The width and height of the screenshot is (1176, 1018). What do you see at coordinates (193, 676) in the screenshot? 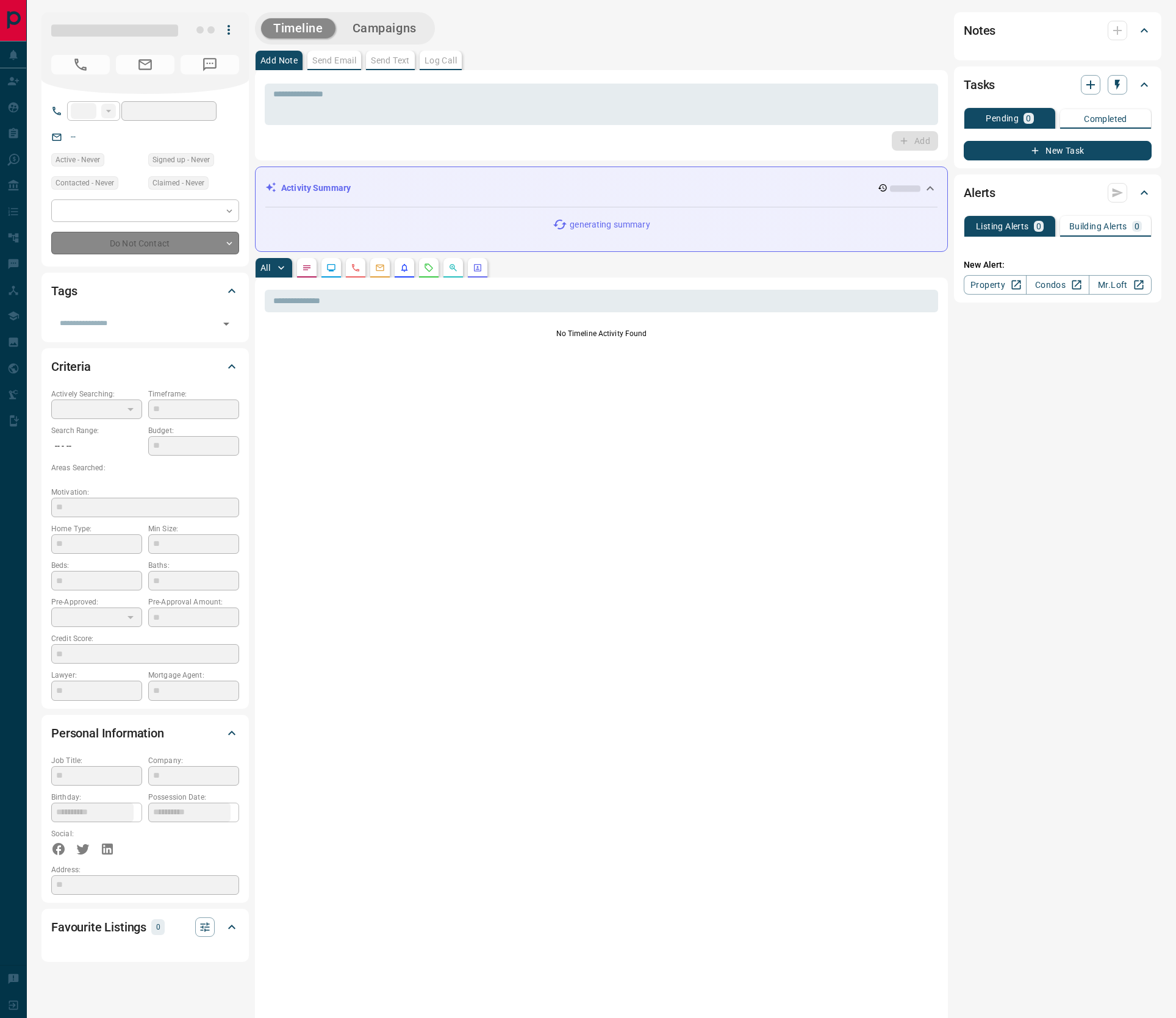
I see `p: Mortgage Agent:` at bounding box center [193, 676].